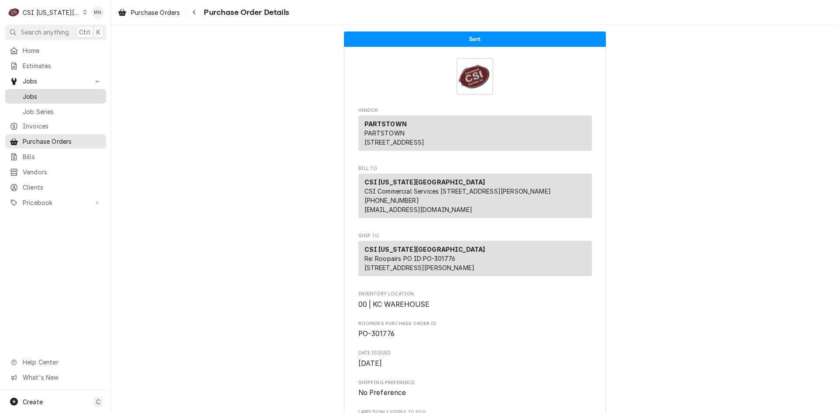  What do you see at coordinates (55, 126) in the screenshot?
I see `a: Invoices` at bounding box center [55, 126].